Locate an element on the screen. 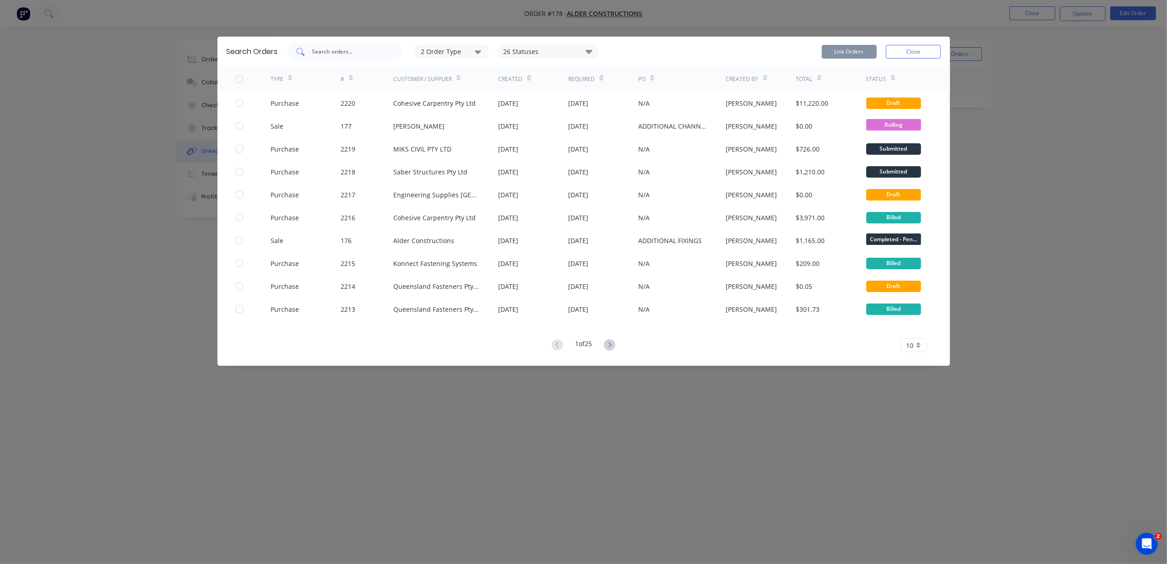 The height and width of the screenshot is (564, 1167). div: 2216 is located at coordinates (348, 217).